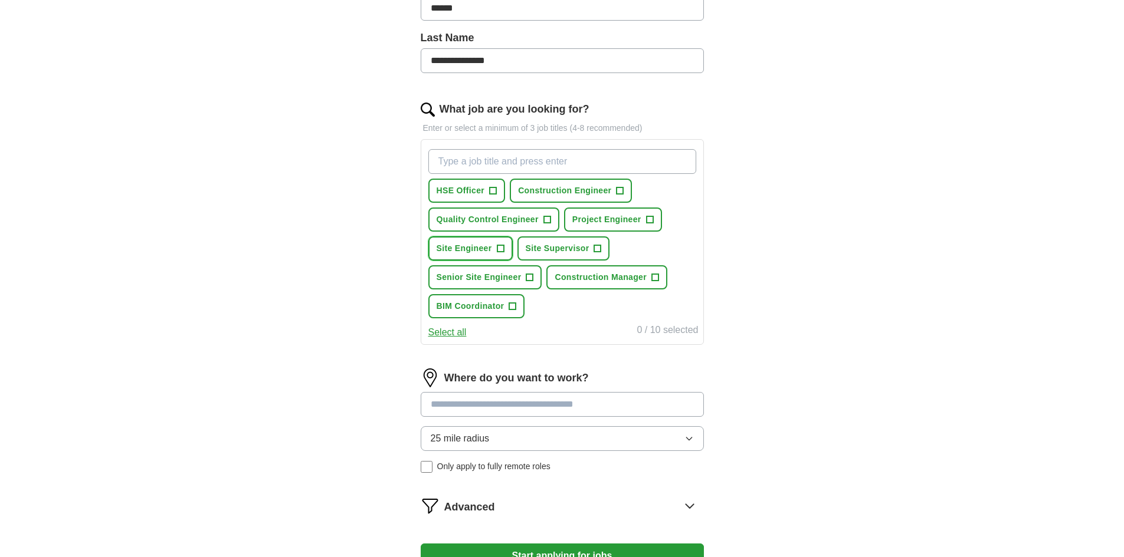  What do you see at coordinates (606, 277) in the screenshot?
I see `button: Construction Manager` at bounding box center [606, 277].